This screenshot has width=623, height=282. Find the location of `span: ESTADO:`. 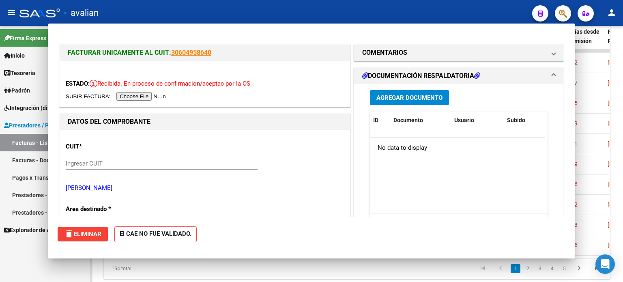

span: ESTADO: is located at coordinates (77, 84).